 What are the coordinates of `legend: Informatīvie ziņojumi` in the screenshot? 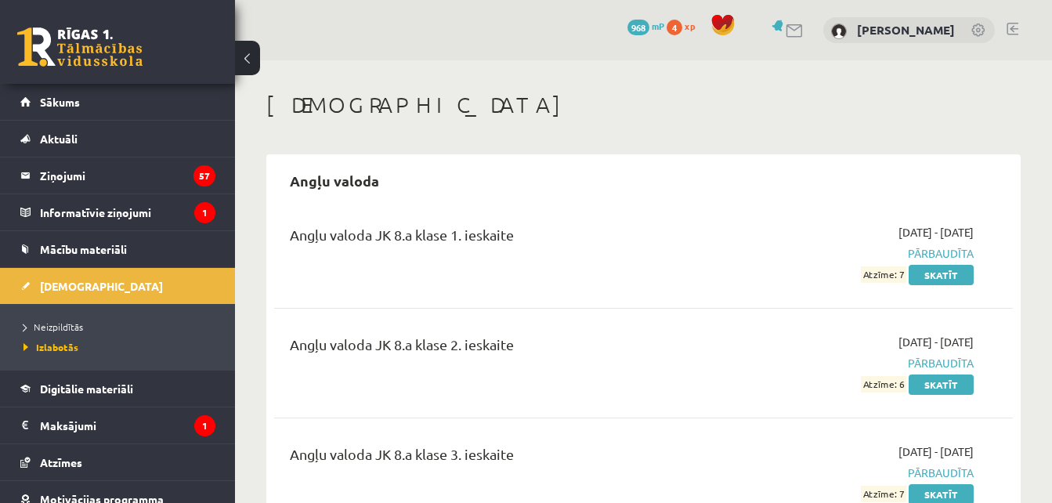 It's located at (128, 212).